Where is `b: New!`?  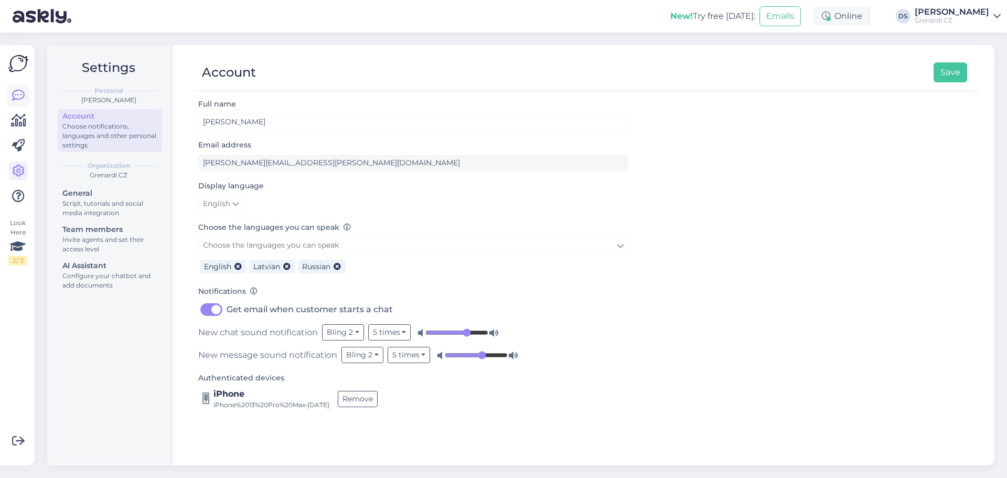 b: New! is located at coordinates (681, 16).